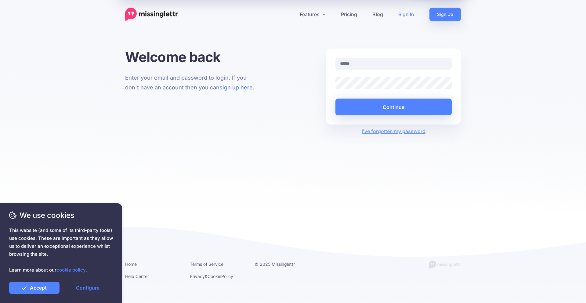 Image resolution: width=586 pixels, height=303 pixels. I want to click on a: Terms of Service, so click(207, 264).